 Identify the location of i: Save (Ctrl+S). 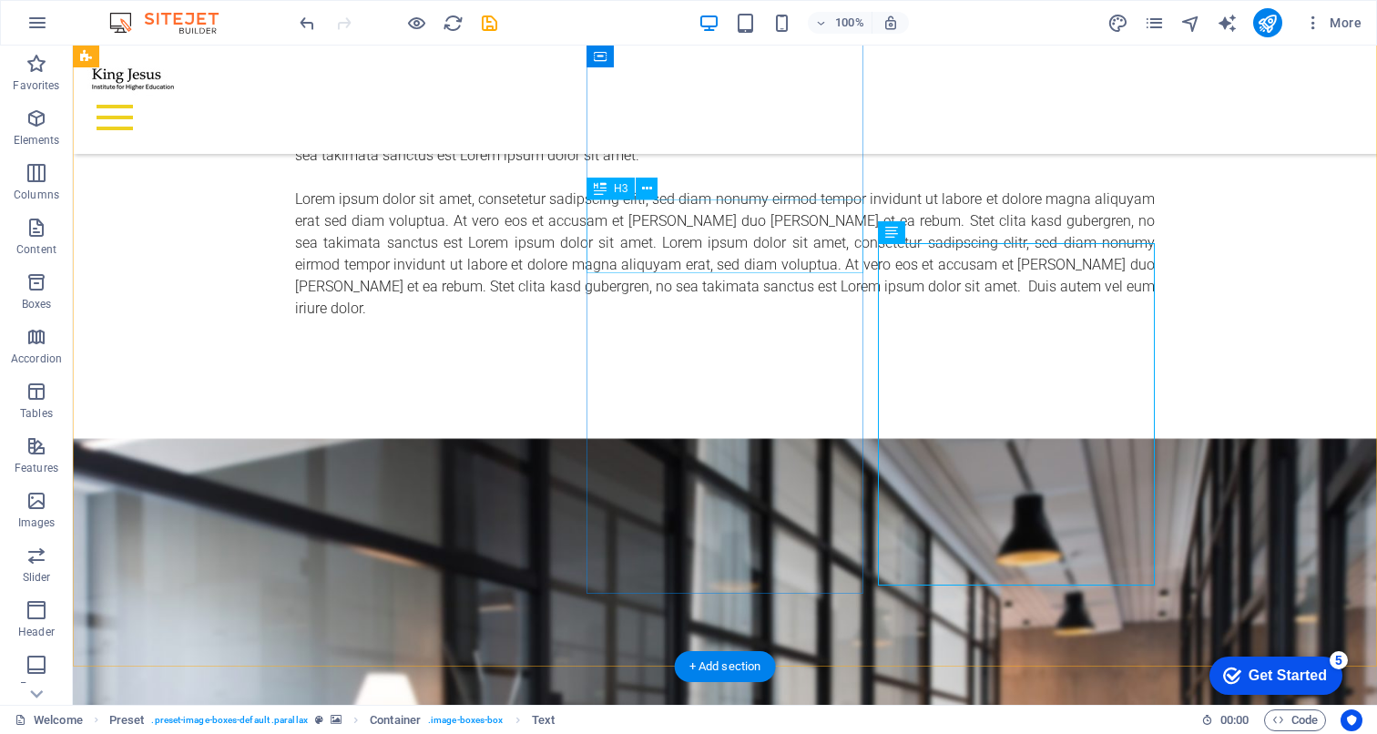
(489, 23).